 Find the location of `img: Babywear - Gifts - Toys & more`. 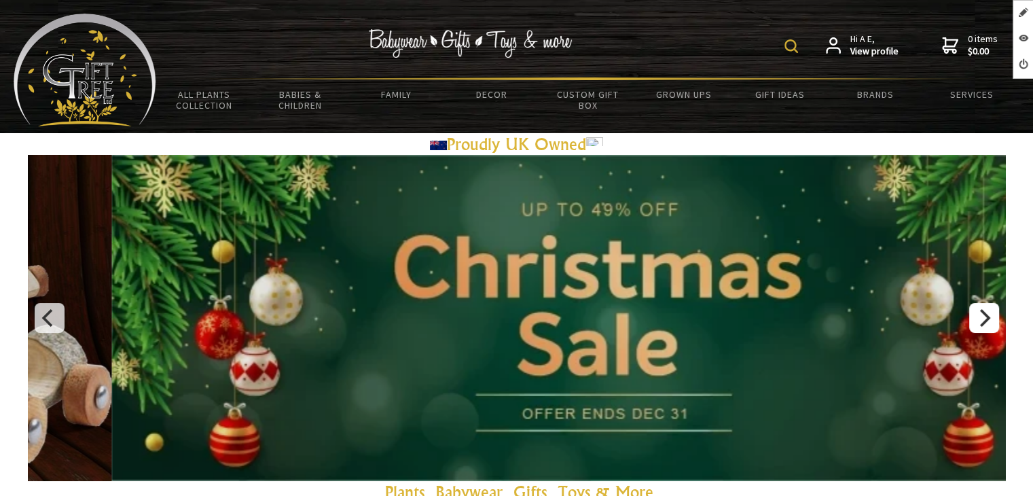

img: Babywear - Gifts - Toys & more is located at coordinates (471, 43).